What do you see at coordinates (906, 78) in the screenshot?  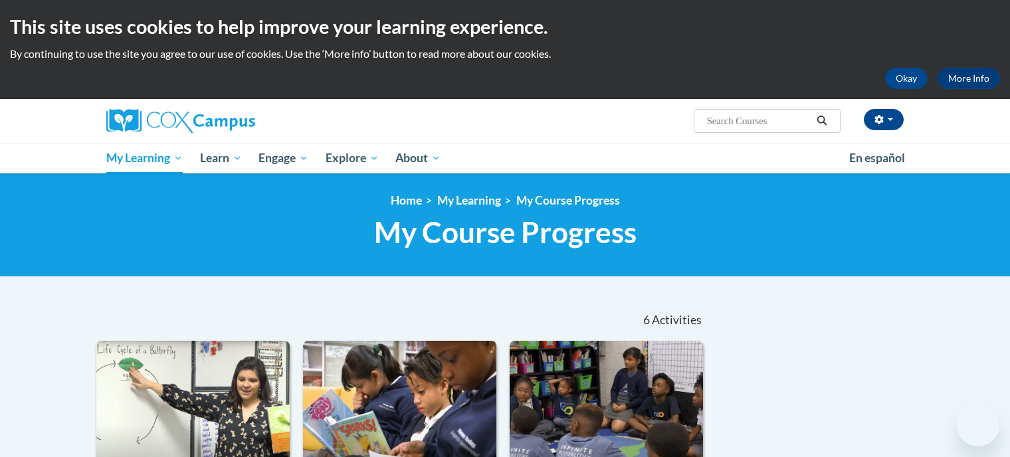 I see `button: Okay` at bounding box center [906, 78].